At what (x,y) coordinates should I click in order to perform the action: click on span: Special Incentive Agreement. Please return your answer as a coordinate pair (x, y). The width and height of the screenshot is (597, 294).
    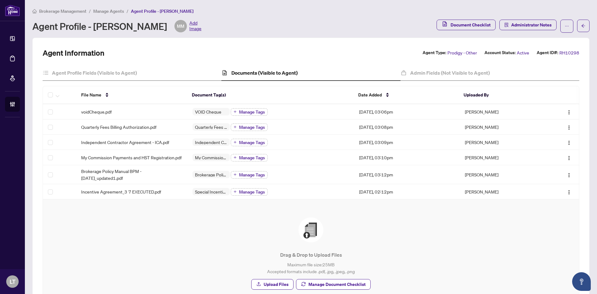
    Looking at the image, I should click on (211, 192).